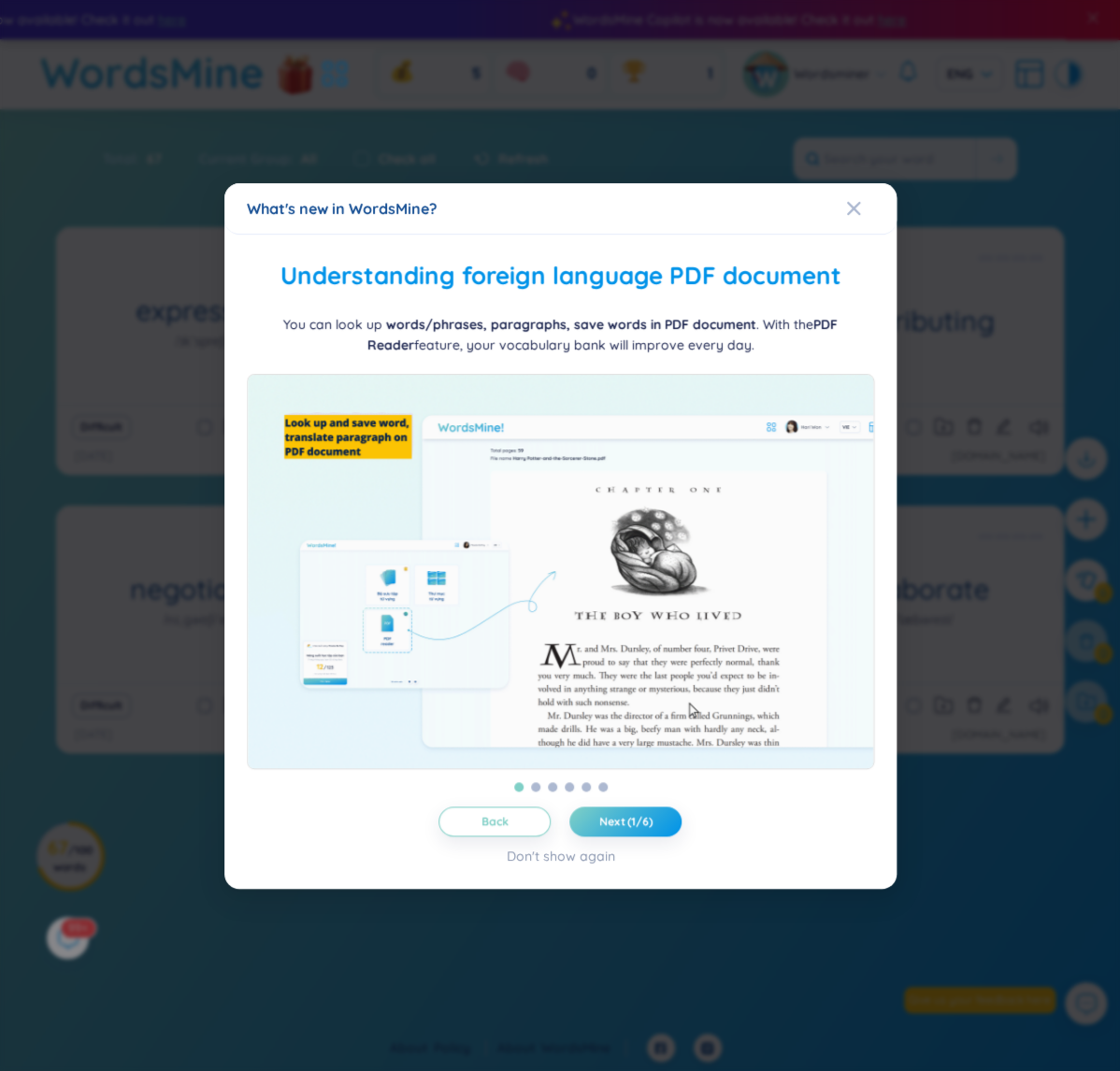 This screenshot has height=1071, width=1120. What do you see at coordinates (495, 821) in the screenshot?
I see `span: Back` at bounding box center [495, 821].